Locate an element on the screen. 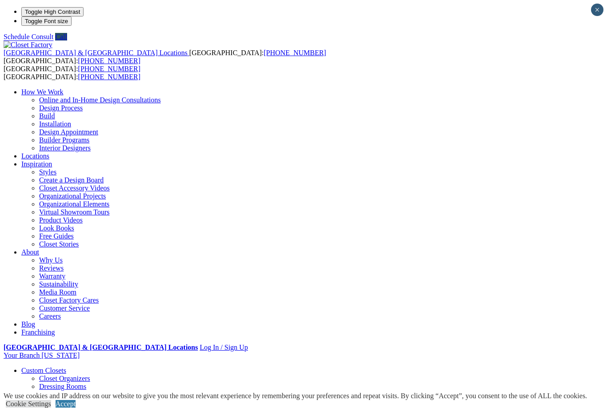 This screenshot has width=607, height=408. a: Cookie Settings is located at coordinates (28, 403).